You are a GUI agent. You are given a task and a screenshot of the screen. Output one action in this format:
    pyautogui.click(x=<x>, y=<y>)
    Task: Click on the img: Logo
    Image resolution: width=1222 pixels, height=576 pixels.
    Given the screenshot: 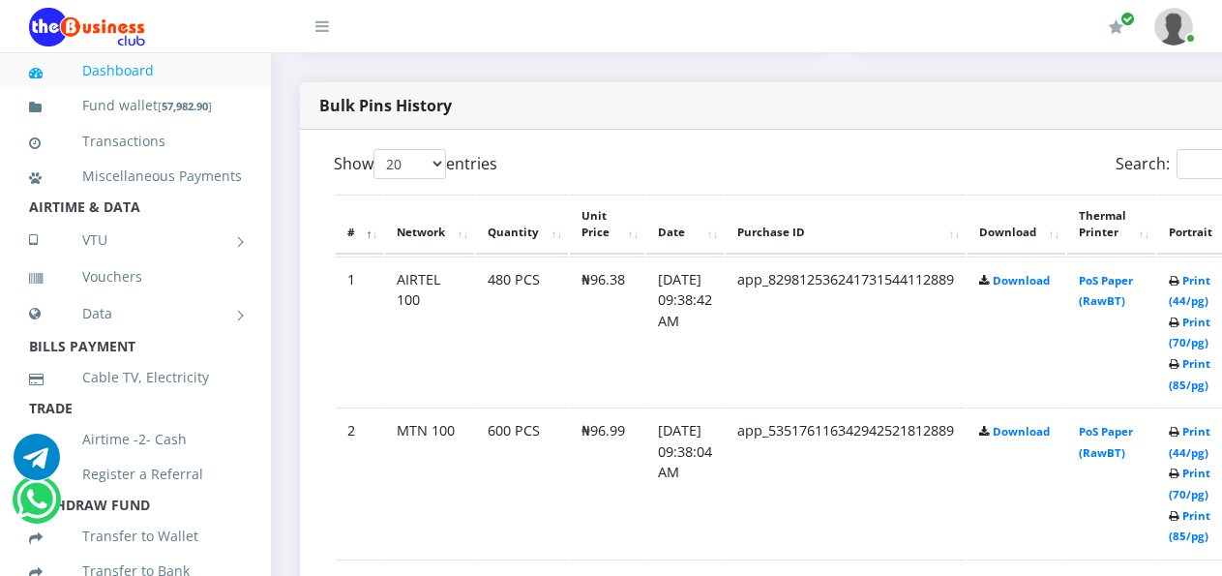 What is the action you would take?
    pyautogui.click(x=87, y=27)
    